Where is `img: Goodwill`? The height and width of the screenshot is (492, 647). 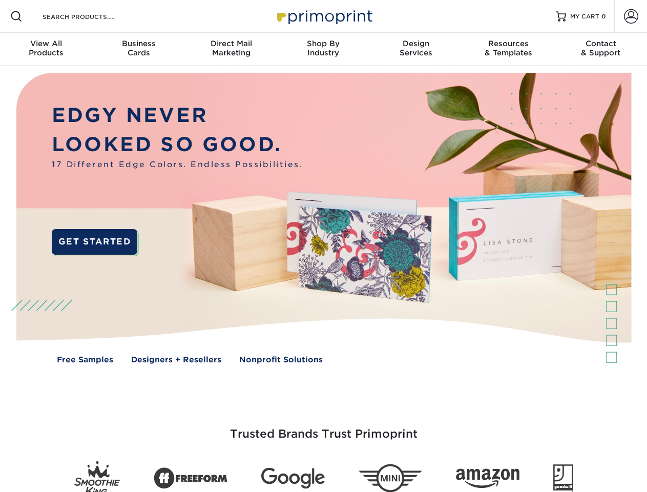
img: Goodwill is located at coordinates (563, 478).